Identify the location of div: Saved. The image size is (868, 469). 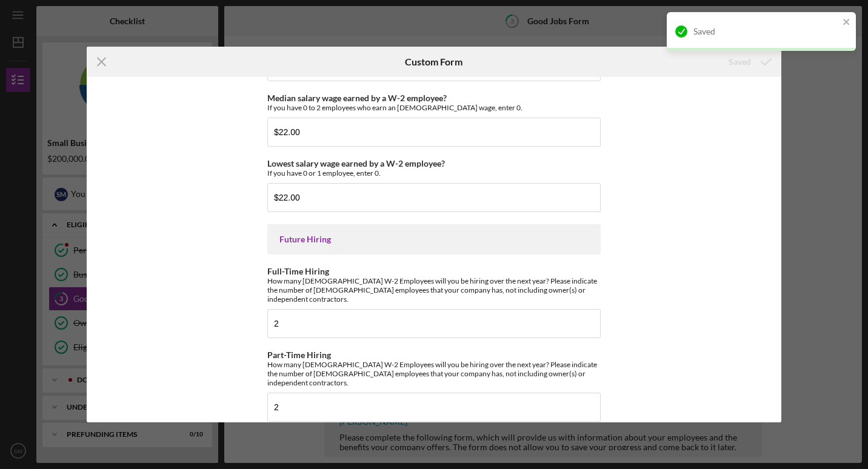
(766, 32).